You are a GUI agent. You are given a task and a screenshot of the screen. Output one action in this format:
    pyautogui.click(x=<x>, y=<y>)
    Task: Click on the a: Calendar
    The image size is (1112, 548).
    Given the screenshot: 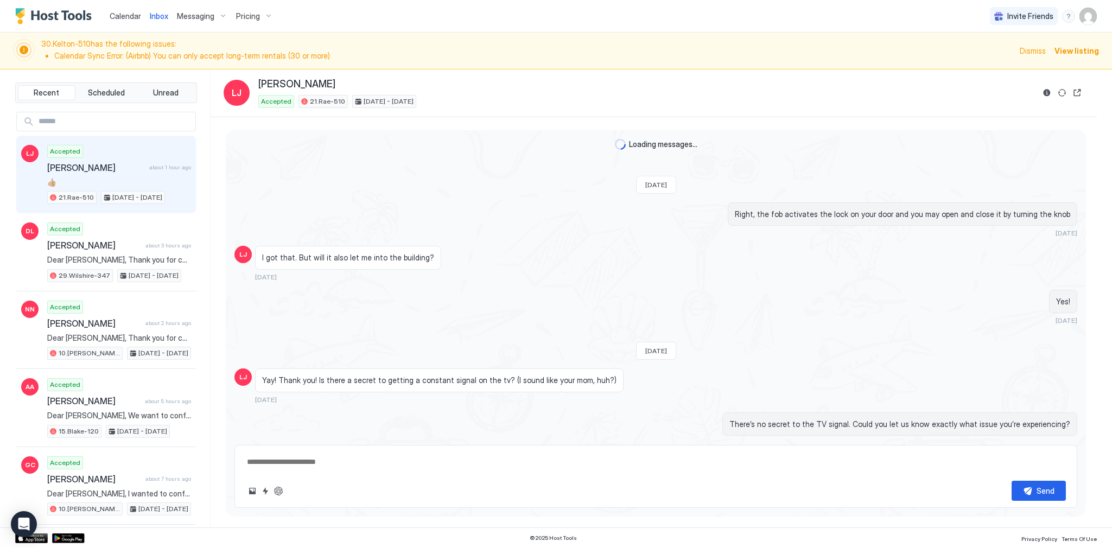 What is the action you would take?
    pyautogui.click(x=125, y=16)
    